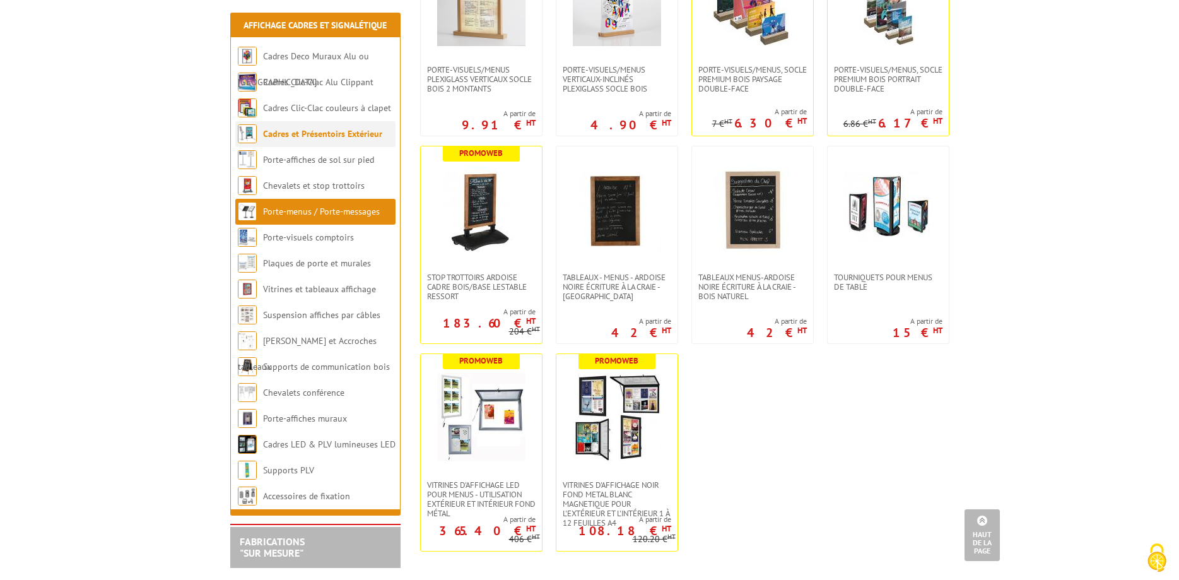 This screenshot has height=580, width=1179. I want to click on a: VITRINES D'AFFICHAGE NOIR FOND METAL BLANC MAGNETIQUE POUR L'EXTÉRIEUR ET L'INTÉRIEUR 1 À 12 FEUI..., so click(617, 503).